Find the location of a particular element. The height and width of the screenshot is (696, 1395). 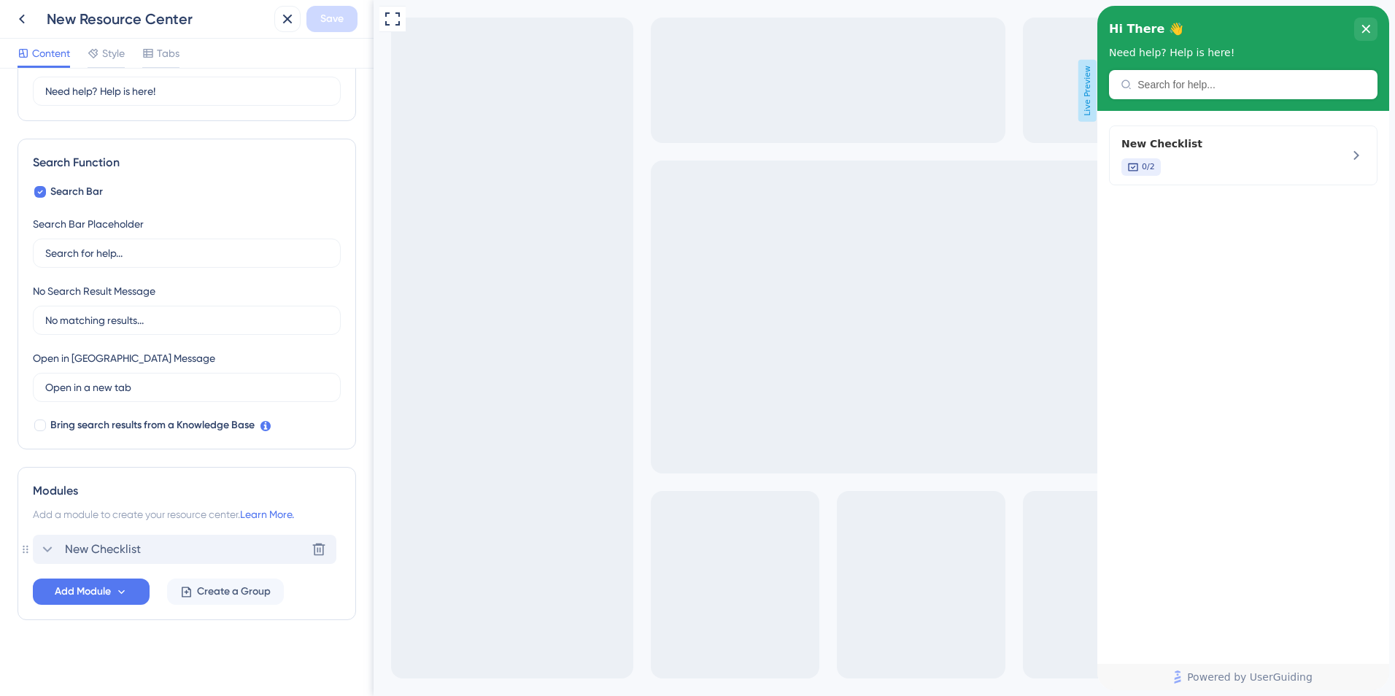

span: 0/2 is located at coordinates (51, 161).